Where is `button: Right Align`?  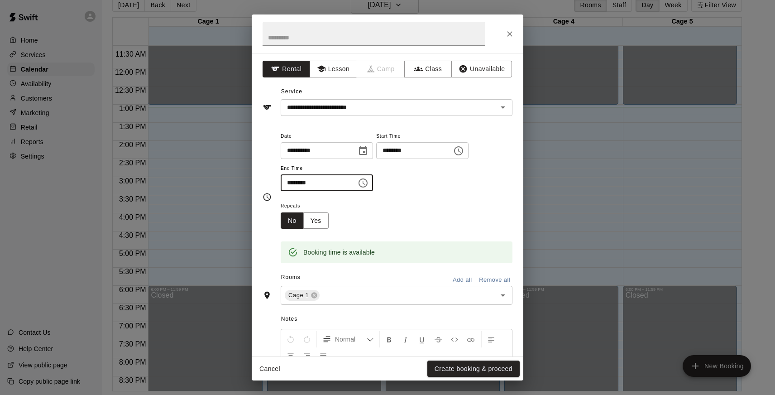
button: Right Align is located at coordinates (307, 355).